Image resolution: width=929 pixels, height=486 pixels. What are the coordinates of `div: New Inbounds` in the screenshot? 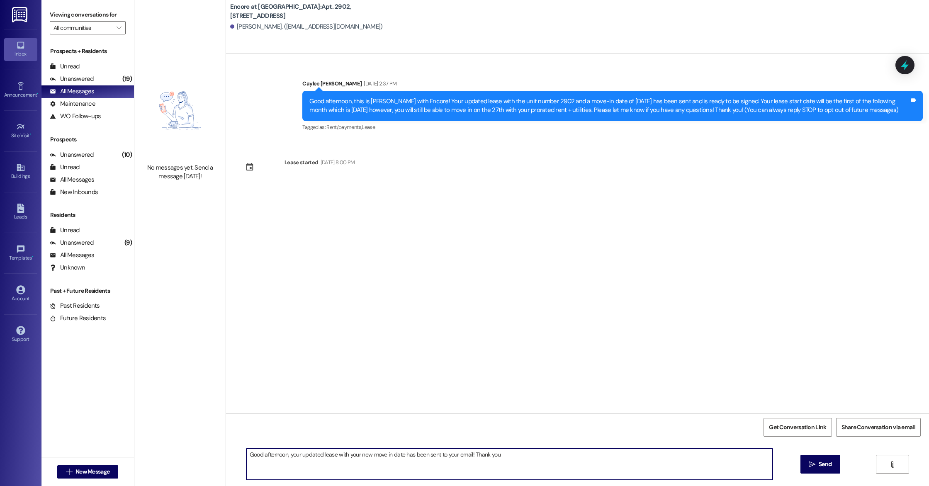 It's located at (74, 192).